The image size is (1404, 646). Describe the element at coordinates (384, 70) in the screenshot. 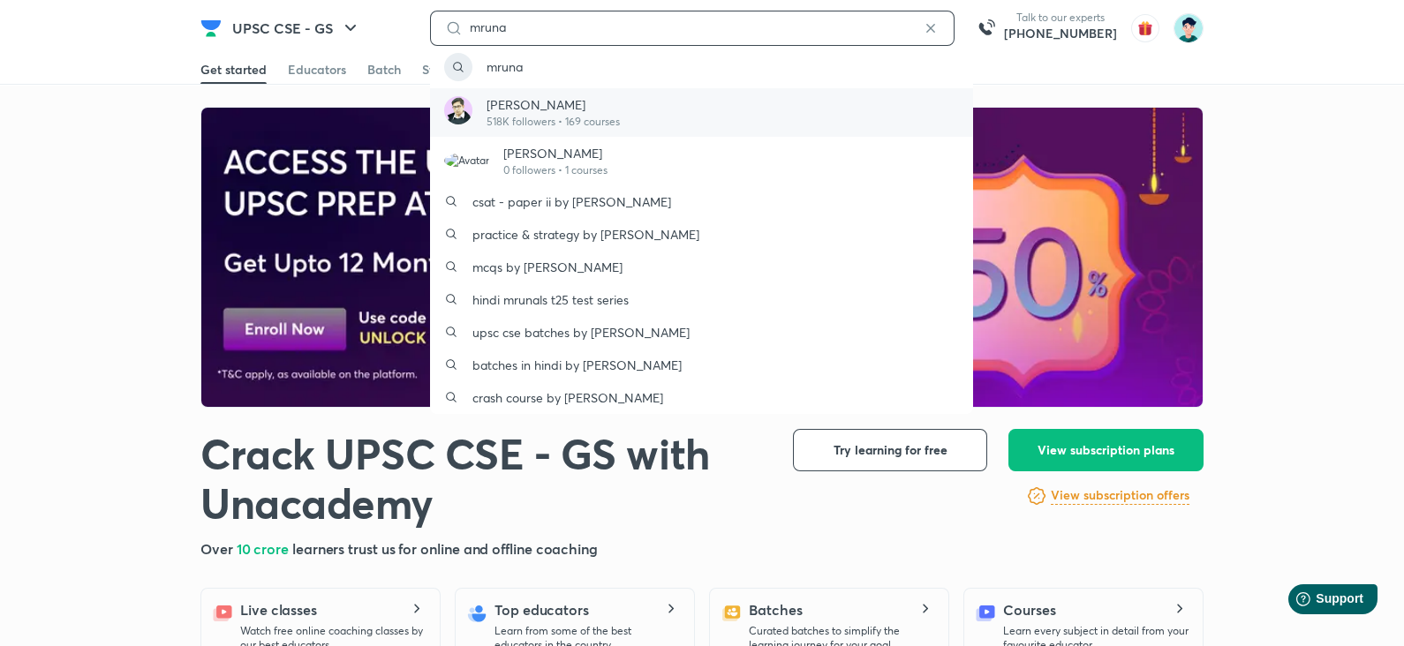

I see `div: Batch` at that location.